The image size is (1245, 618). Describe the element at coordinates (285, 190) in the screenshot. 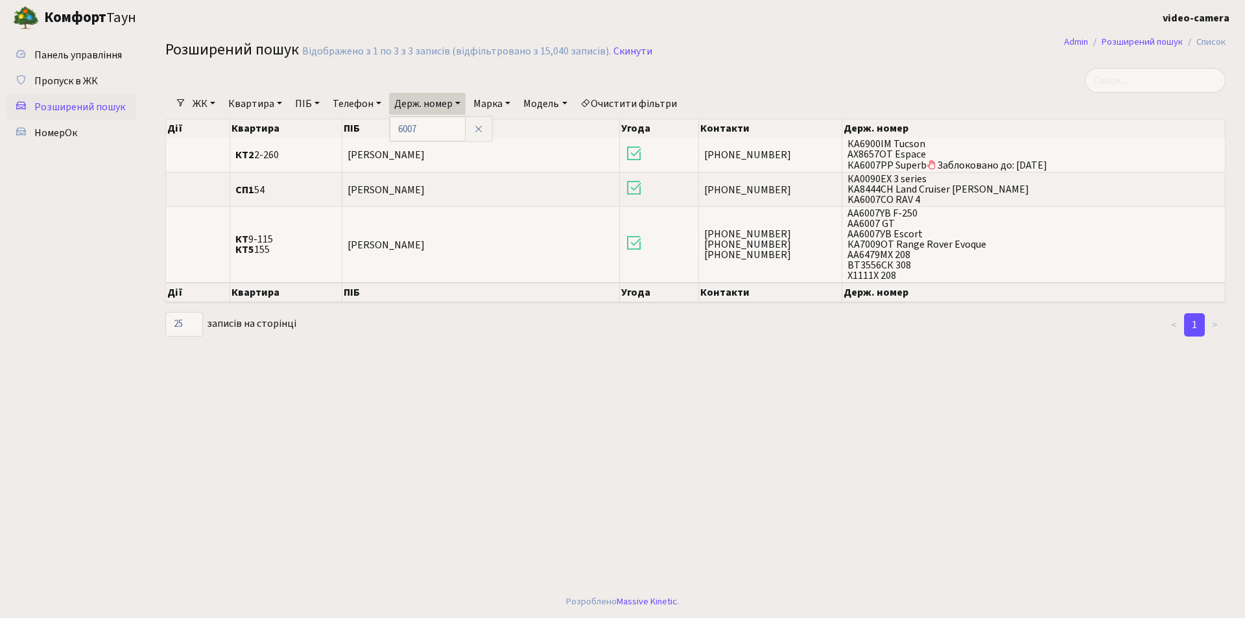

I see `span: 54` at that location.